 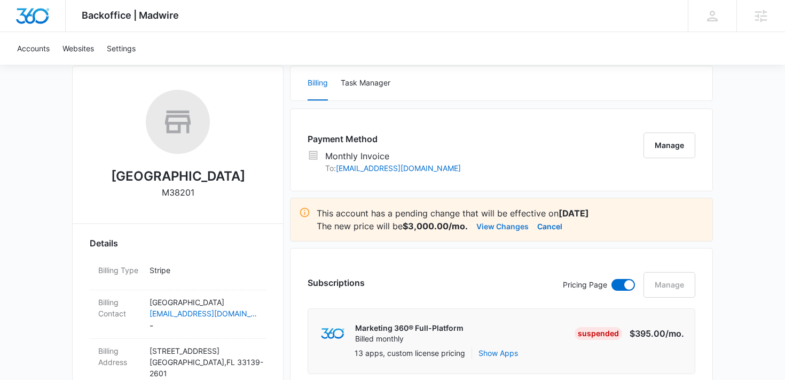 I want to click on p: 13 apps, custom license pricing, so click(x=410, y=352).